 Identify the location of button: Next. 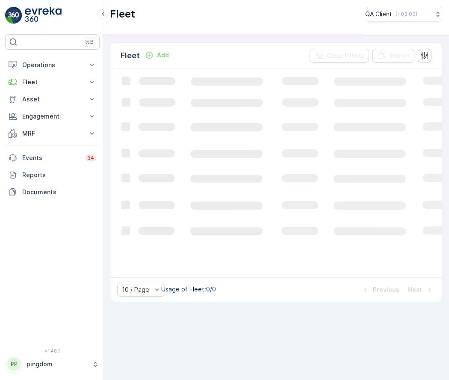
(421, 290).